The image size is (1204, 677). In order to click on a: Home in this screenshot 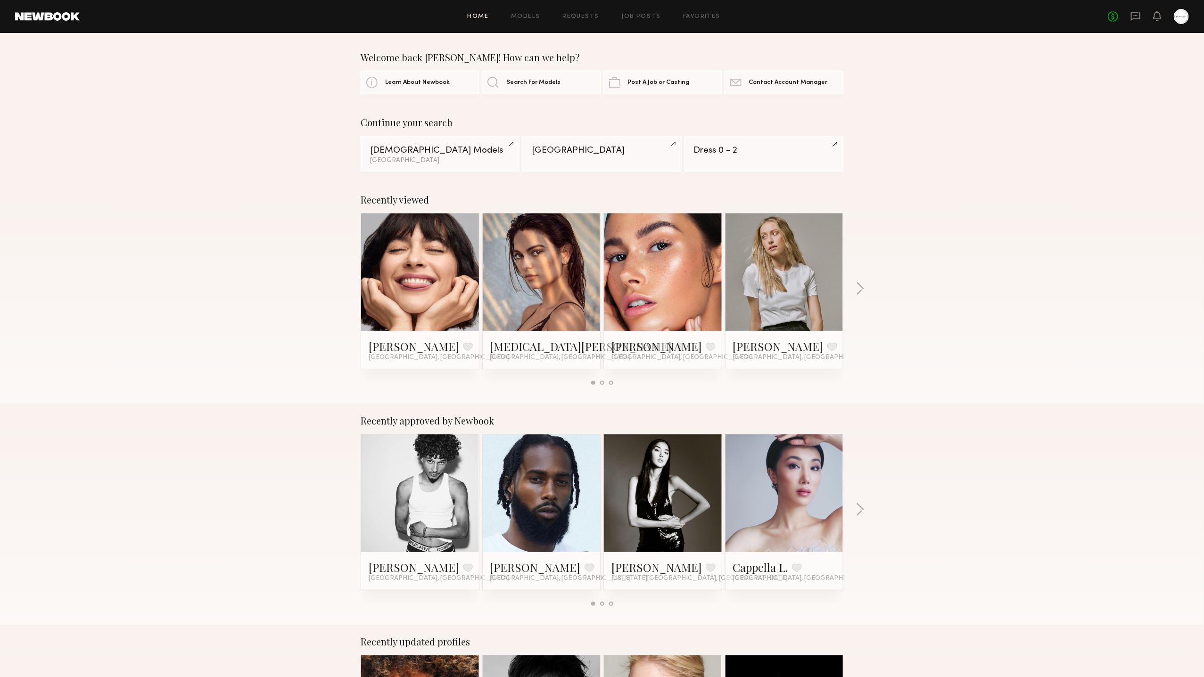, I will do `click(478, 16)`.